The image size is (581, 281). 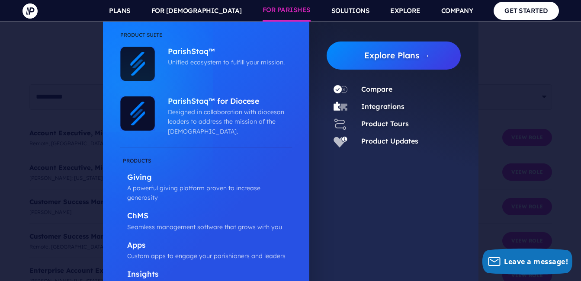 What do you see at coordinates (206, 222) in the screenshot?
I see `a: ChMS Seamless management software that grows with you` at bounding box center [206, 222].